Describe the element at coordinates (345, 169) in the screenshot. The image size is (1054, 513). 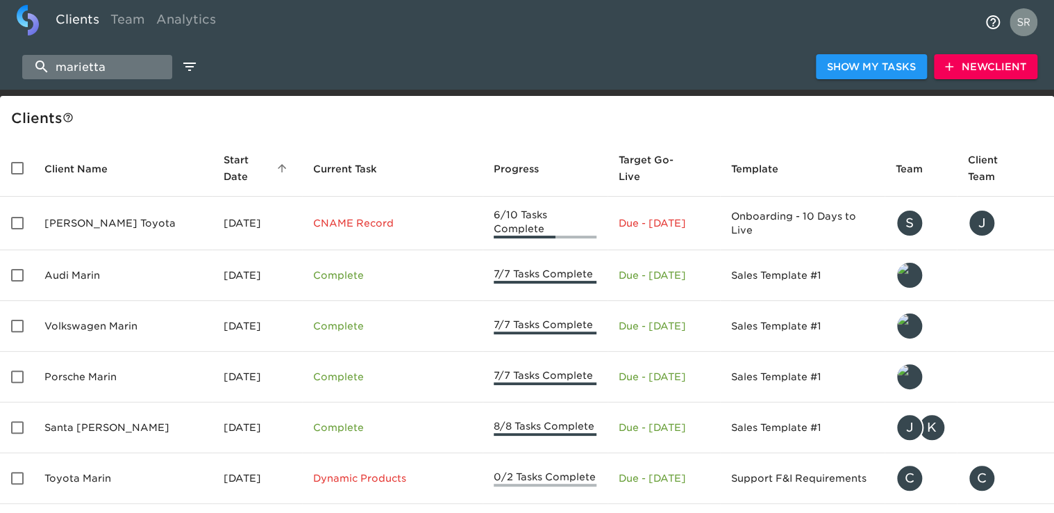
I see `span: This is the next Task in this Hub that should be completed` at that location.